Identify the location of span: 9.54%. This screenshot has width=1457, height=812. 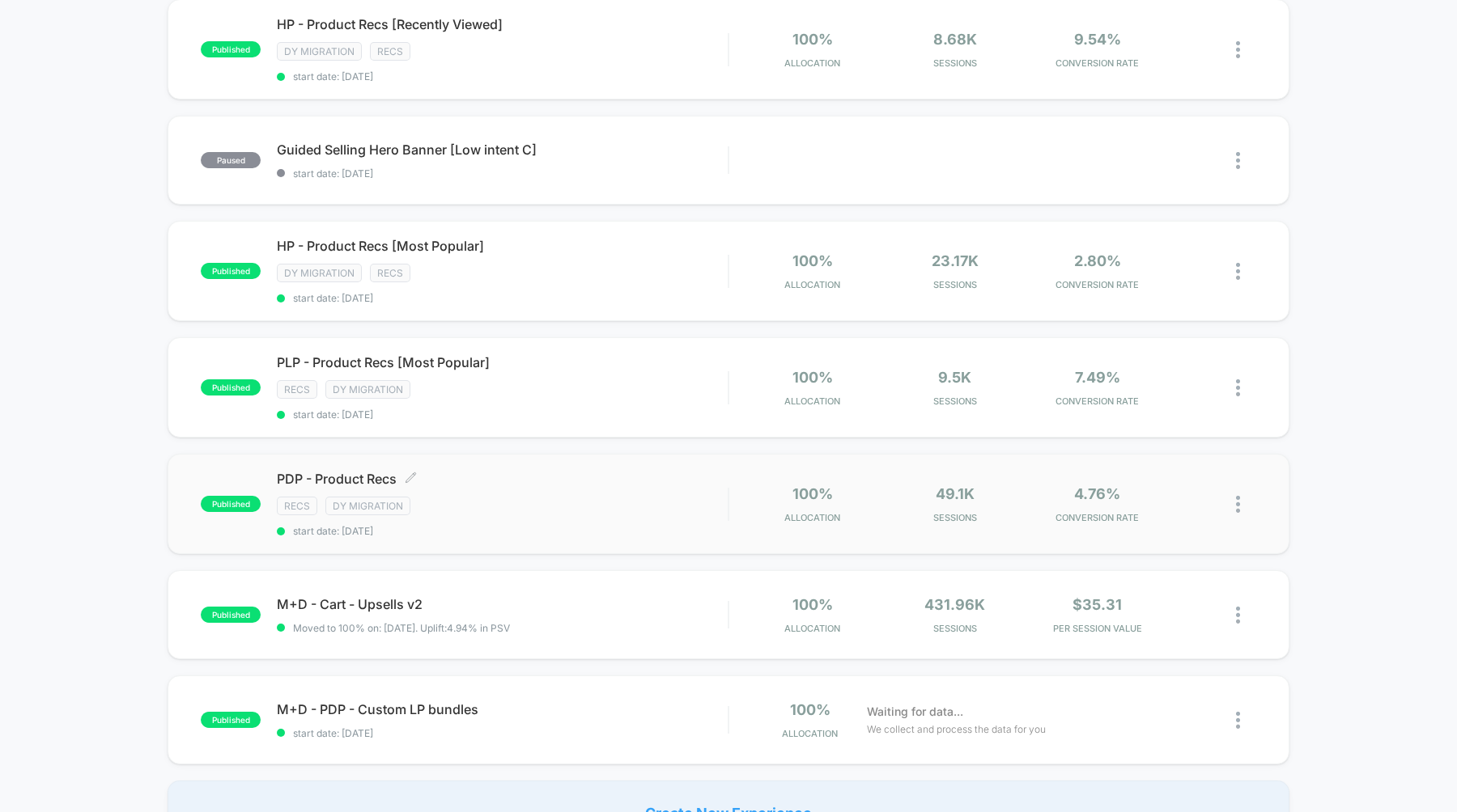
(1098, 39).